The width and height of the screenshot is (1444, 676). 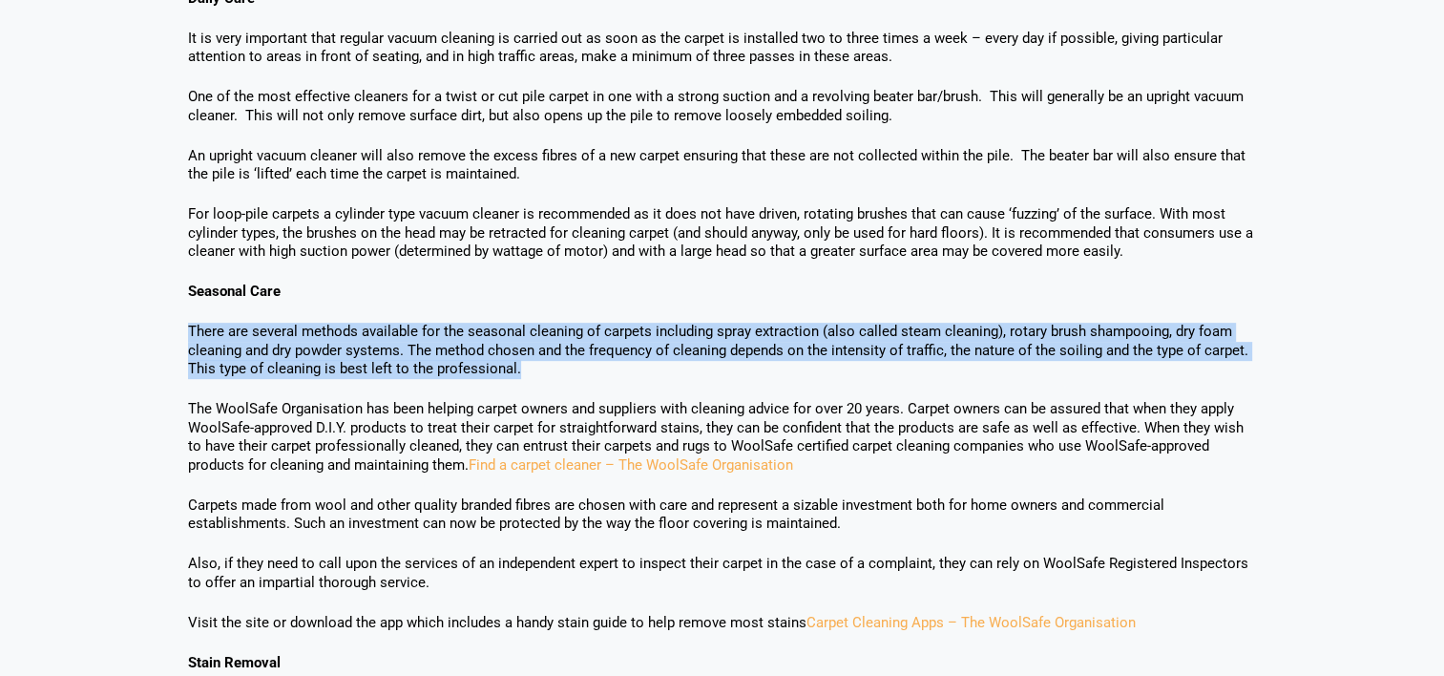 What do you see at coordinates (234, 291) in the screenshot?
I see `strong: Seasonal Care` at bounding box center [234, 291].